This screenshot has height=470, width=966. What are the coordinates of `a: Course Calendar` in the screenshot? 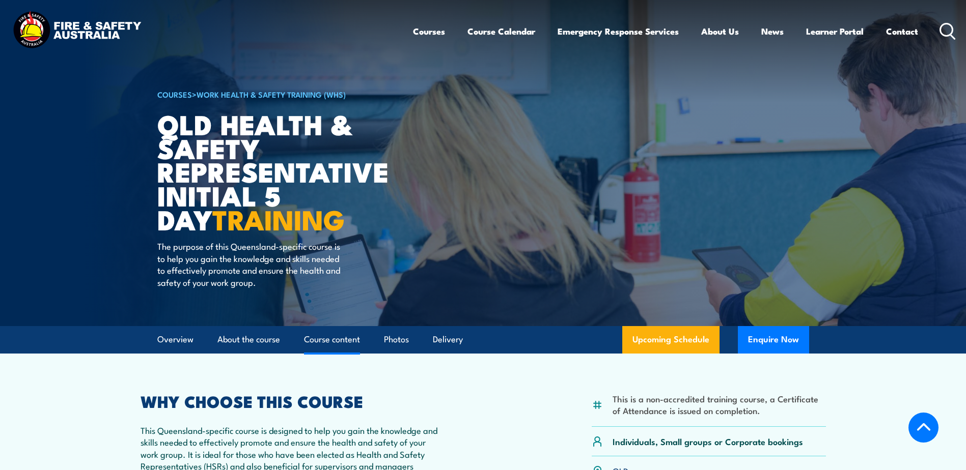 It's located at (501, 31).